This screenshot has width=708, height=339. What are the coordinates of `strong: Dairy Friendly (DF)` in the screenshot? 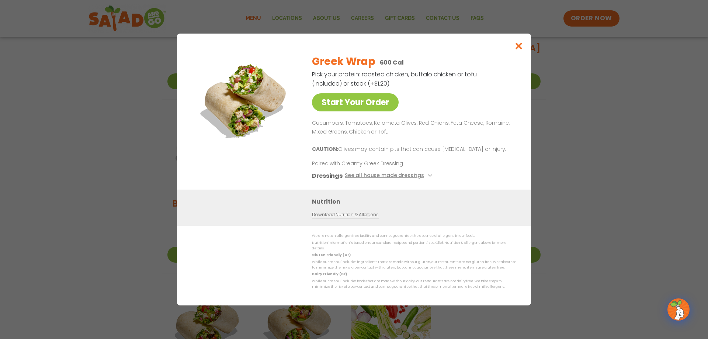 It's located at (329, 274).